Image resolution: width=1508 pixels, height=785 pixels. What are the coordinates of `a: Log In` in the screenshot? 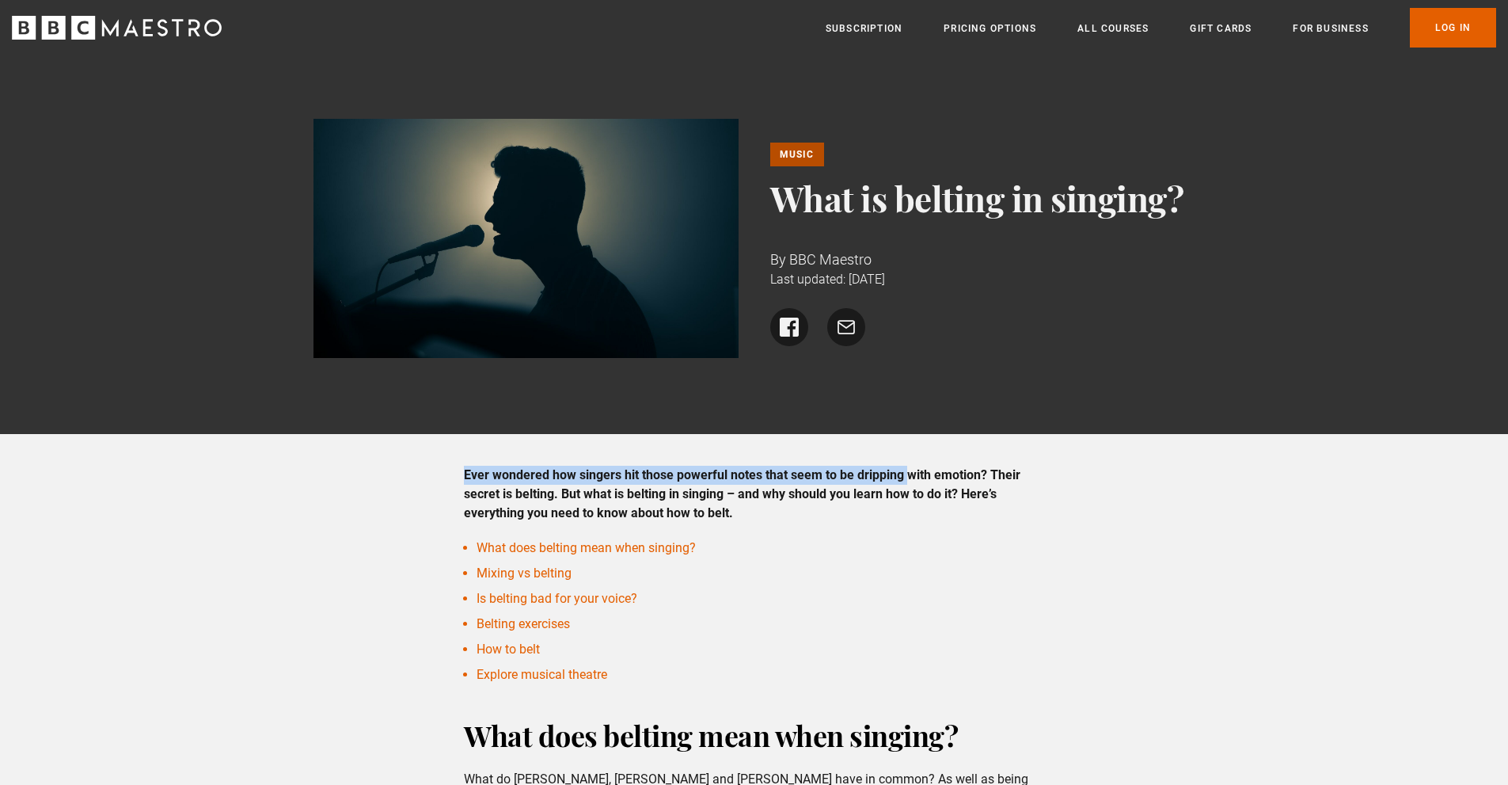 It's located at (1453, 28).